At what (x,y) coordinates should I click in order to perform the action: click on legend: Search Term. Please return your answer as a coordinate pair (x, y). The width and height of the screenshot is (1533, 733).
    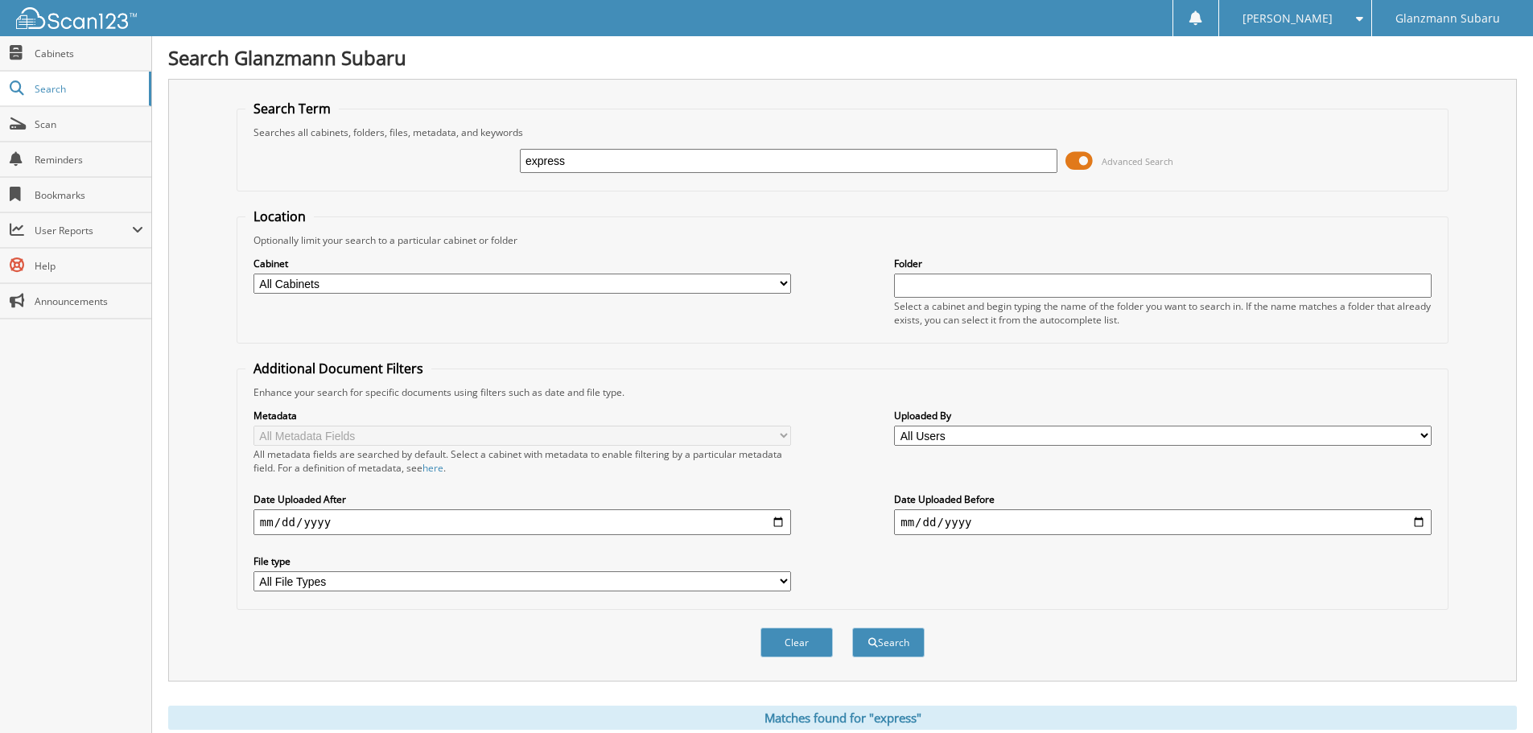
    Looking at the image, I should click on (292, 109).